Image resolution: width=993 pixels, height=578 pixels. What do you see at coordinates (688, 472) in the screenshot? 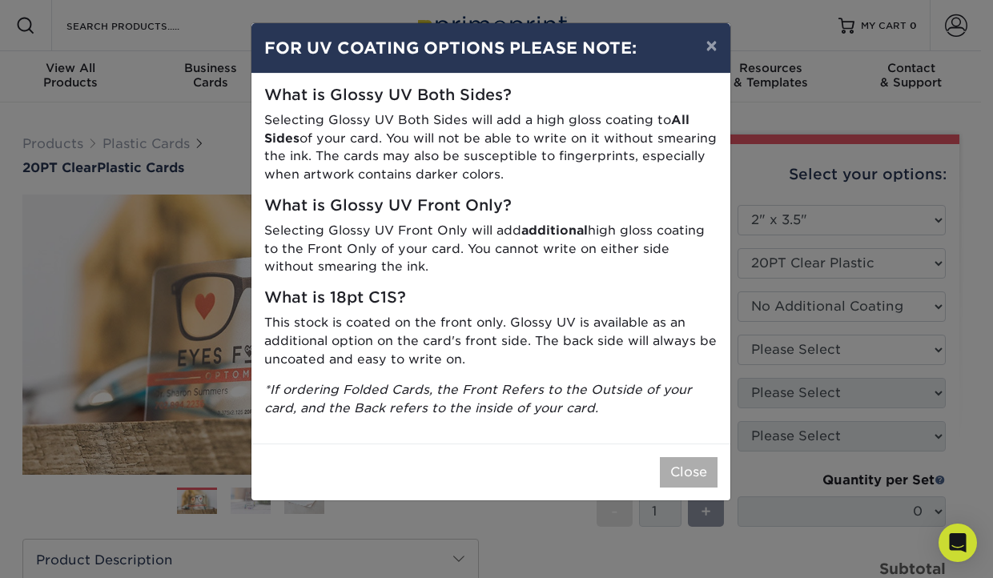
I see `button: Close` at bounding box center [688, 472].